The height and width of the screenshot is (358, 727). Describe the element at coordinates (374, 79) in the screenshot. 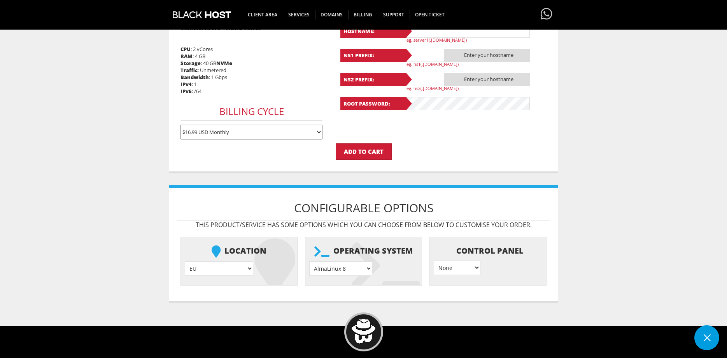

I see `b: NS2 Prefix:` at that location.